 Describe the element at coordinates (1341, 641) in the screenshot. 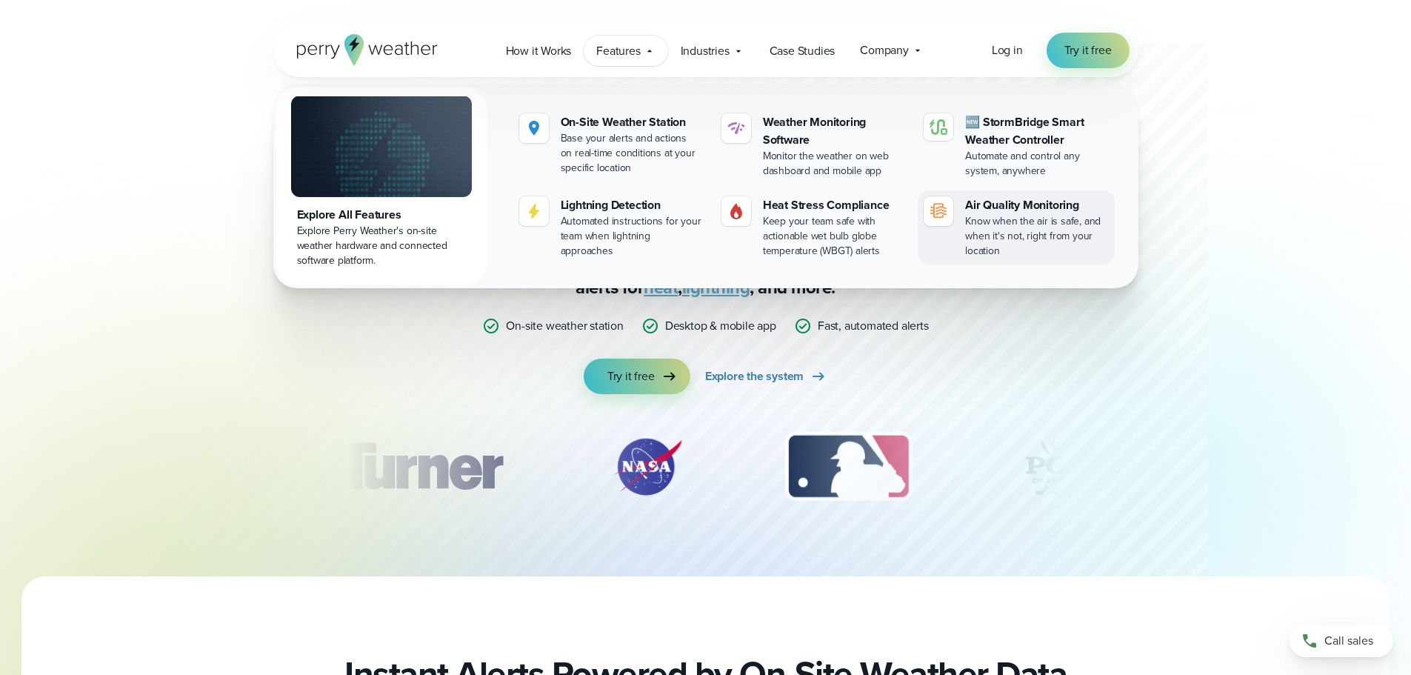

I see `a: Call sales` at that location.